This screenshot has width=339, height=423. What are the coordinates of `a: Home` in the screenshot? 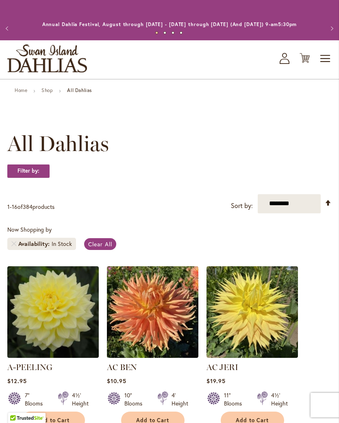 It's located at (21, 90).